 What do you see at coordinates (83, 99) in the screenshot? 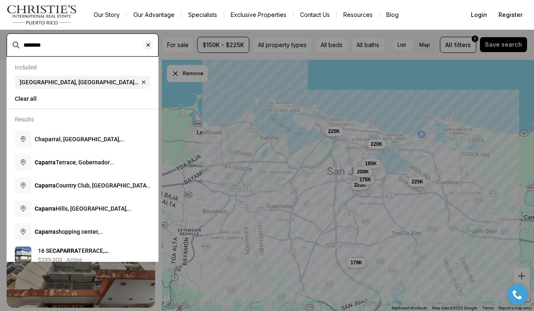
I see `button: Clear all` at bounding box center [83, 99].